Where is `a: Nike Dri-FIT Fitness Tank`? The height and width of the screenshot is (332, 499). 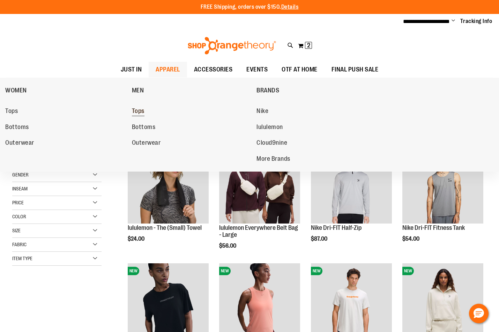 a: Nike Dri-FIT Fitness Tank is located at coordinates (433, 228).